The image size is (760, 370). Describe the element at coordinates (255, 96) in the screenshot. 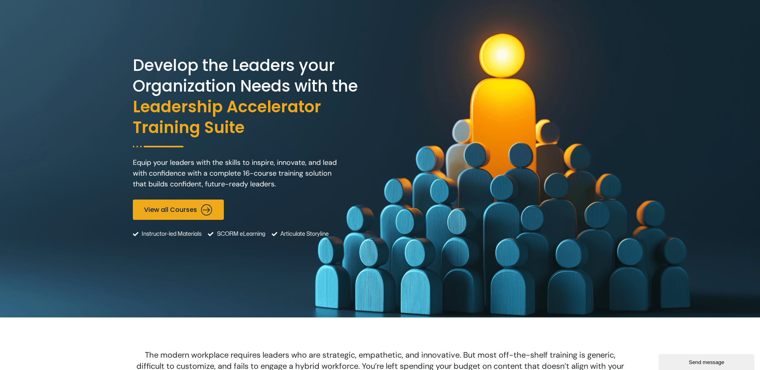

I see `h2: Develop the Leaders your Organization Needs with the` at that location.